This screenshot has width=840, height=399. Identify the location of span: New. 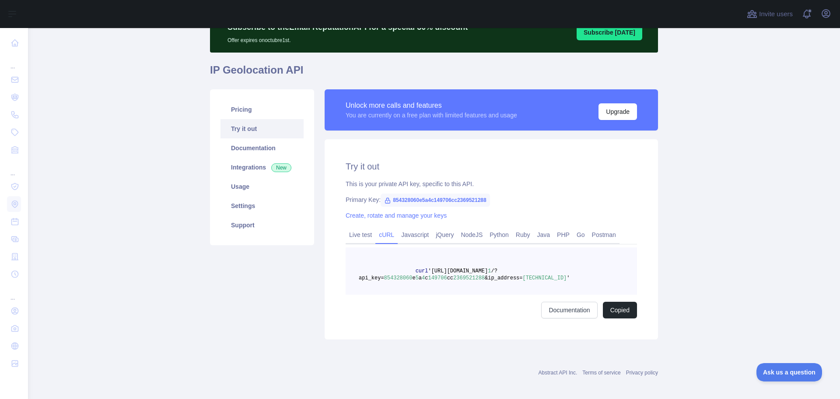
(281, 168).